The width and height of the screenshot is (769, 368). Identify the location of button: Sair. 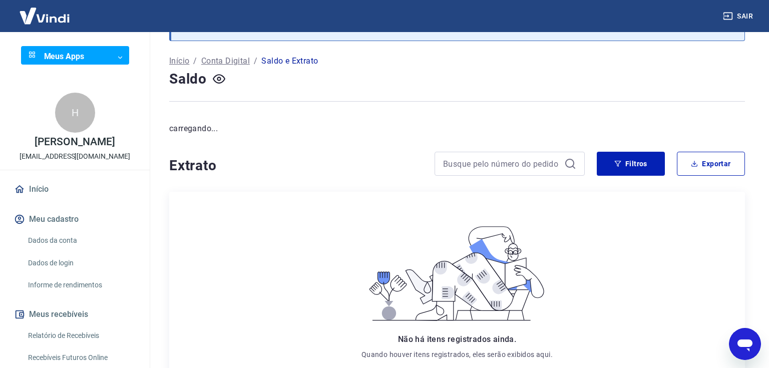
(739, 16).